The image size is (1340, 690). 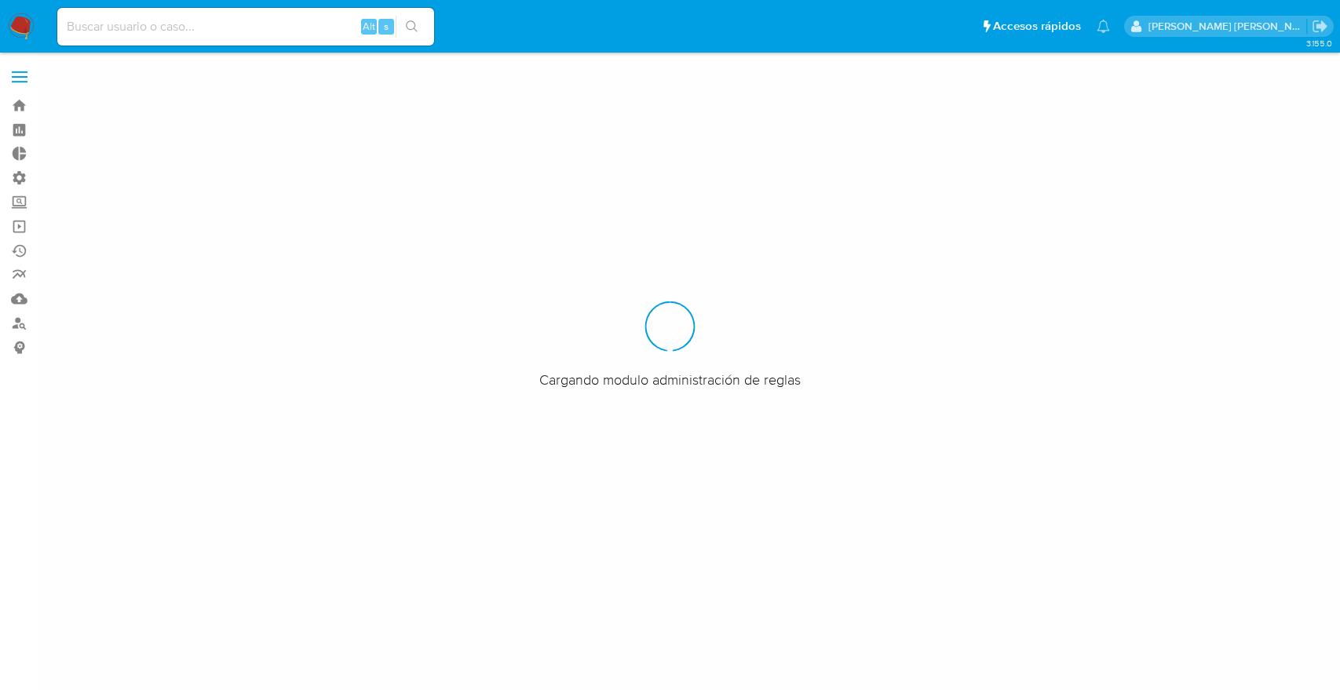 I want to click on a: Salir, so click(x=1319, y=26).